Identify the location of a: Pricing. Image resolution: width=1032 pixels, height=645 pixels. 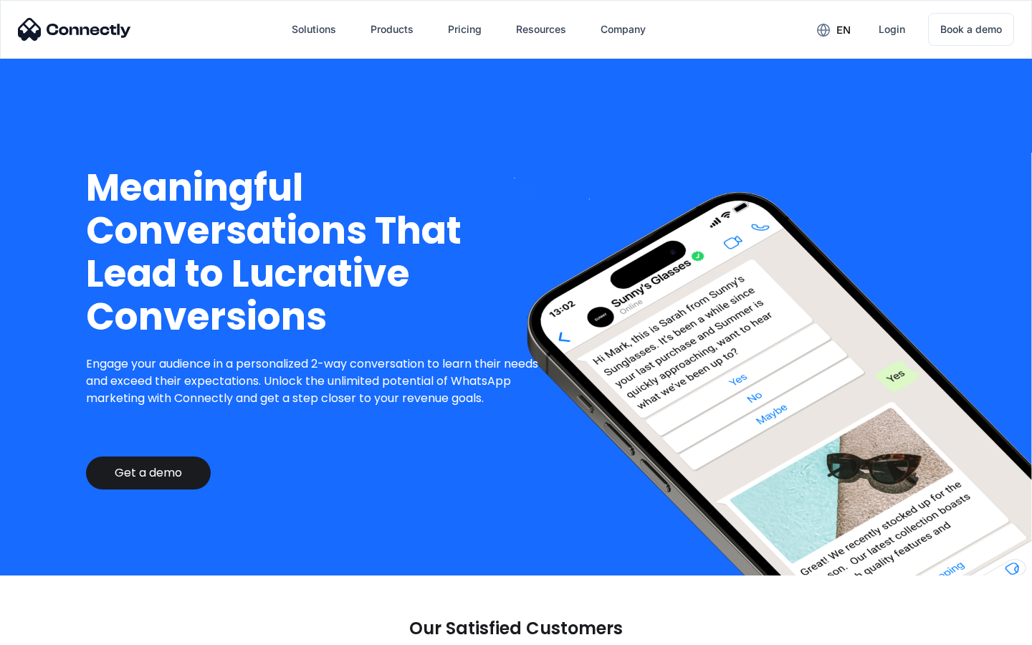
(465, 29).